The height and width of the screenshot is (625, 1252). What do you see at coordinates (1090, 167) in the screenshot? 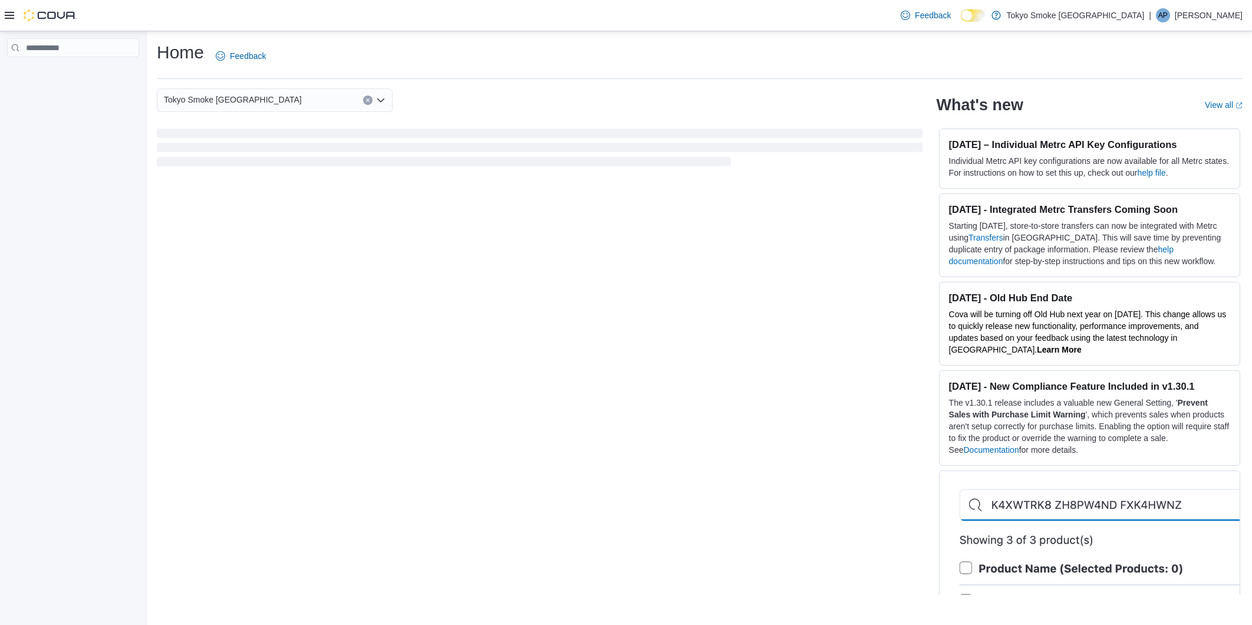
I see `p: Individual Metrc API key configurations are now available for all Metrc states. For instructions ...` at bounding box center [1090, 167].